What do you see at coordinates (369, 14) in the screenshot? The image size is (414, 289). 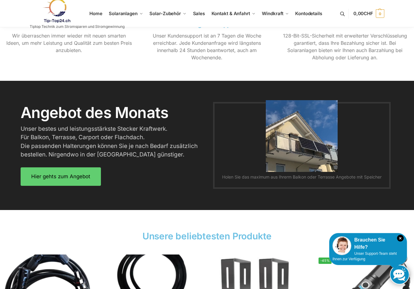 I see `a: 0,00CHF 0` at bounding box center [369, 14].